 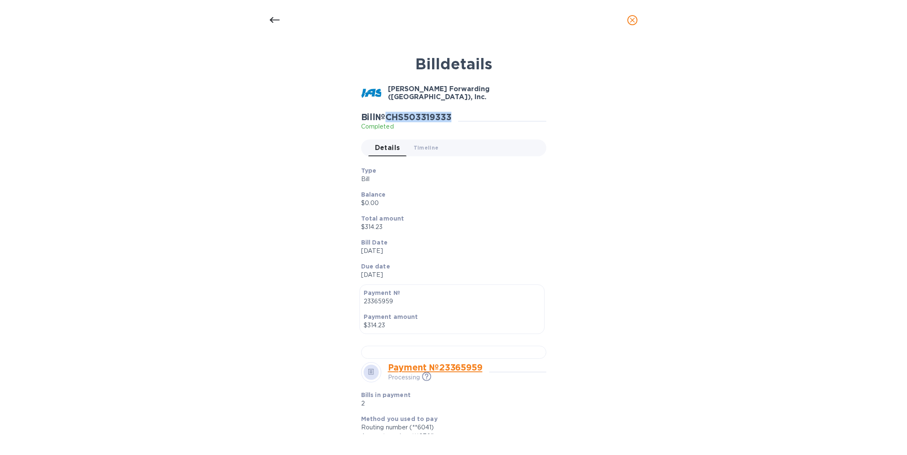 I want to click on span: Timeline, so click(x=426, y=147).